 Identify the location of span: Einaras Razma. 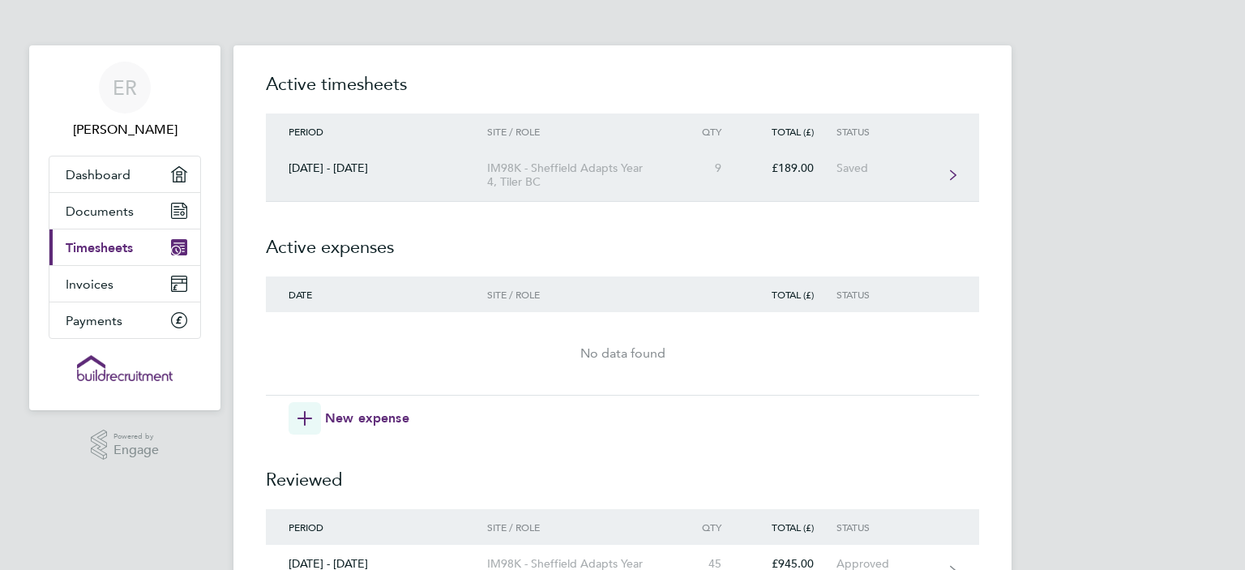
(125, 130).